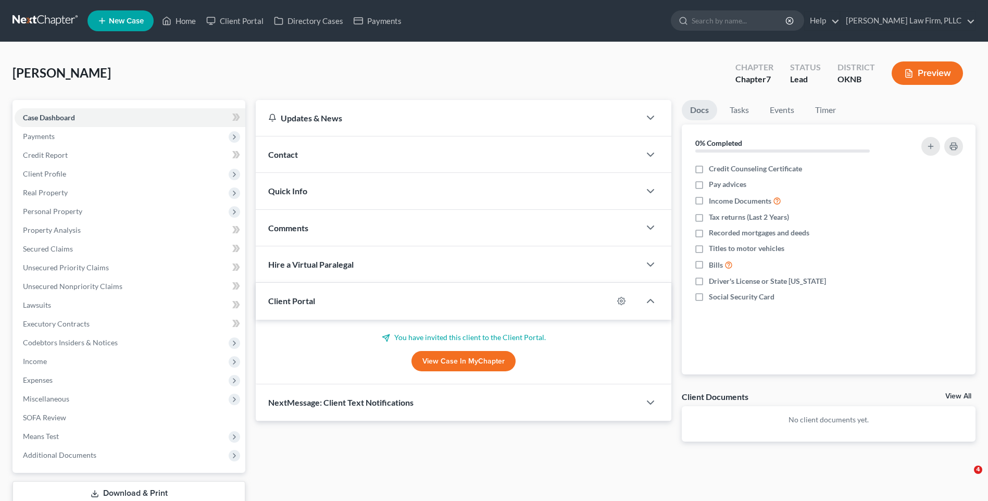 Image resolution: width=988 pixels, height=501 pixels. I want to click on p: You have invited this client to the Client Portal., so click(463, 337).